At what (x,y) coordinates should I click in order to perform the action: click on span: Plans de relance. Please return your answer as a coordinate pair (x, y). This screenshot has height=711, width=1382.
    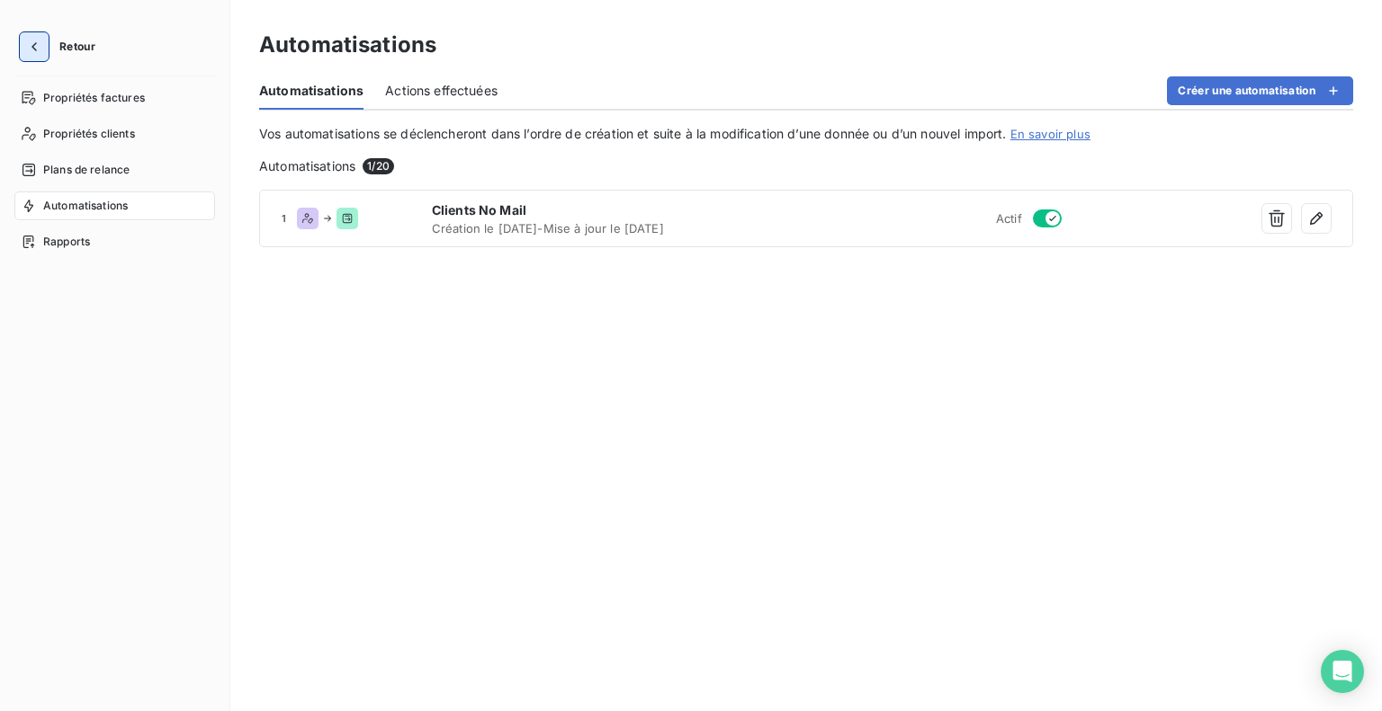
    Looking at the image, I should click on (86, 170).